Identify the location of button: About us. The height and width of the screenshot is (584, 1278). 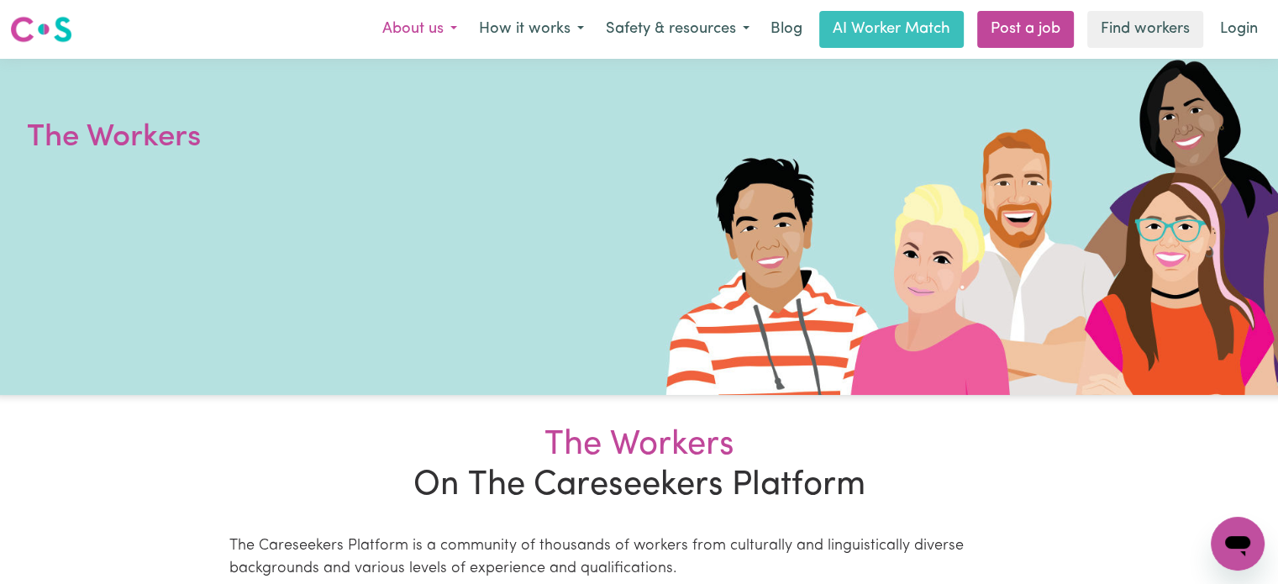
(419, 29).